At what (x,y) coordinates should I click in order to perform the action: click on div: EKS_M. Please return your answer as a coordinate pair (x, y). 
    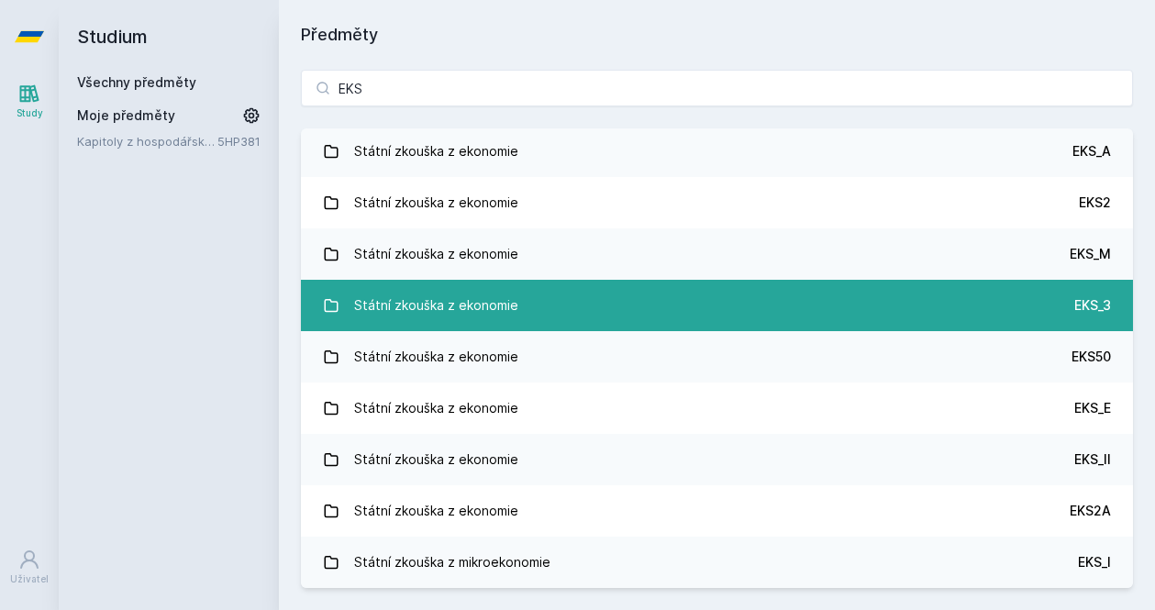
    Looking at the image, I should click on (1090, 254).